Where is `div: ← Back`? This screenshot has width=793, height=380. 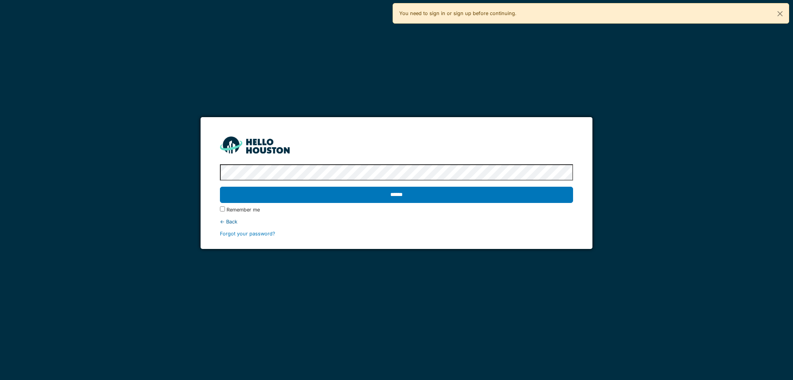 div: ← Back is located at coordinates (396, 222).